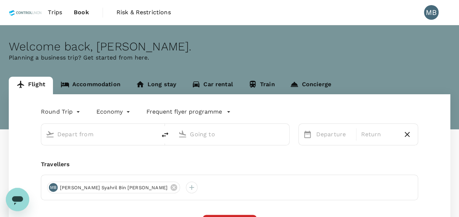 The image size is (459, 217). Describe the element at coordinates (229, 58) in the screenshot. I see `p: Planning a business trip? Get started from here.` at that location.